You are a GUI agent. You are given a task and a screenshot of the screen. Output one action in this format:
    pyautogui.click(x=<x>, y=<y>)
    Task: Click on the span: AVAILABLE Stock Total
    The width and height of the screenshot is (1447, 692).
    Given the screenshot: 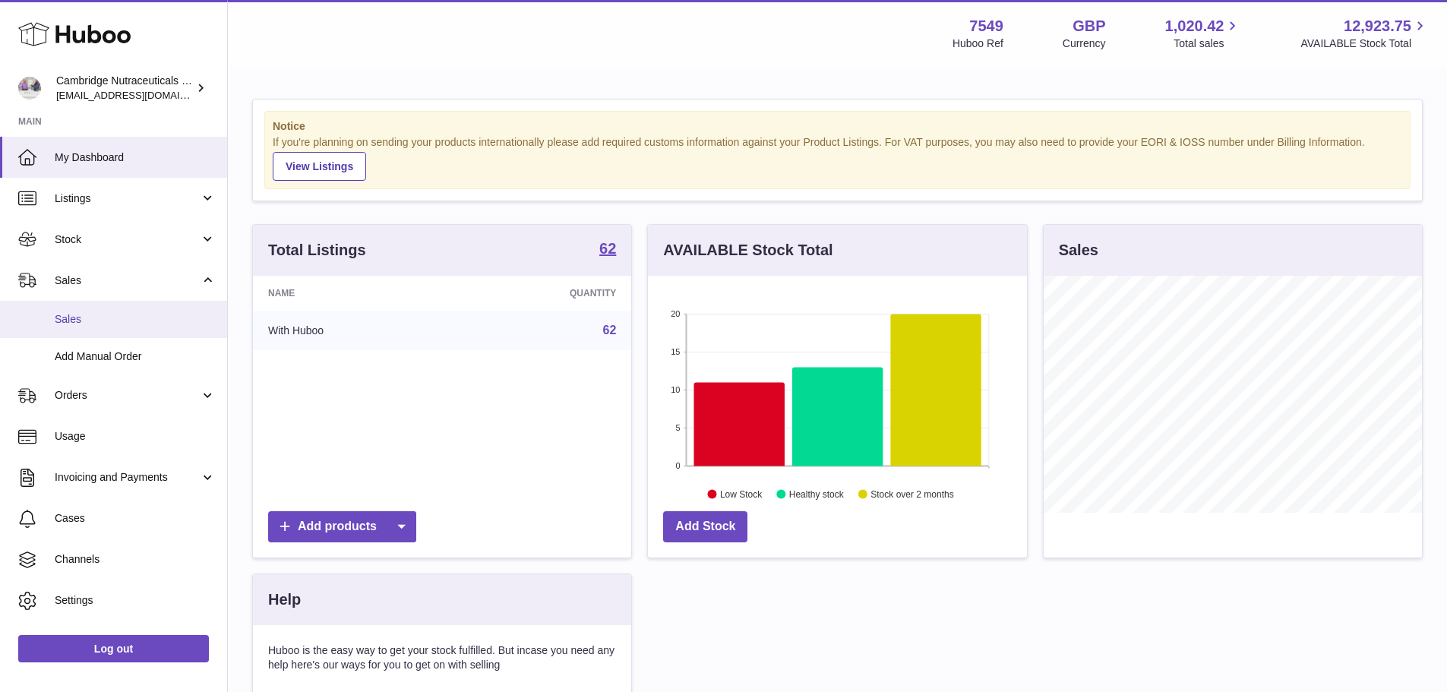 What is the action you would take?
    pyautogui.click(x=1365, y=43)
    